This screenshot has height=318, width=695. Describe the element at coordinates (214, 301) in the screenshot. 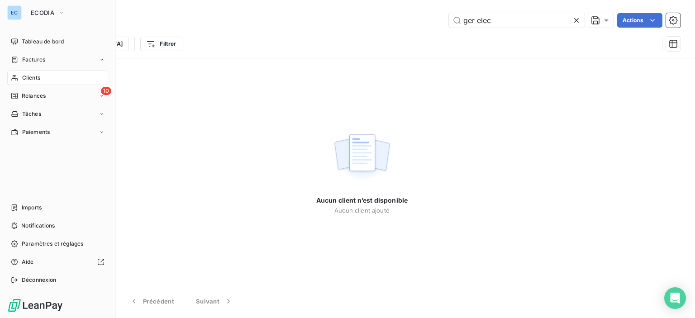

I see `button: Suivant` at that location.